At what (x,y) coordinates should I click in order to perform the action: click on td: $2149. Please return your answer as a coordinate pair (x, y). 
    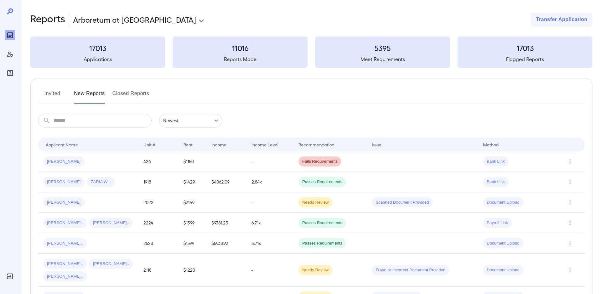
    Looking at the image, I should click on (192, 203).